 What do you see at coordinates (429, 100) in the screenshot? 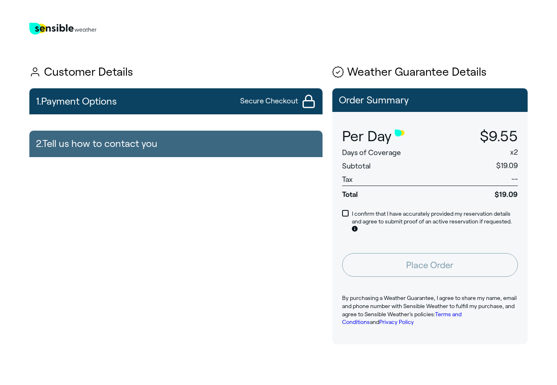
I see `p: Order Summary` at bounding box center [429, 100].